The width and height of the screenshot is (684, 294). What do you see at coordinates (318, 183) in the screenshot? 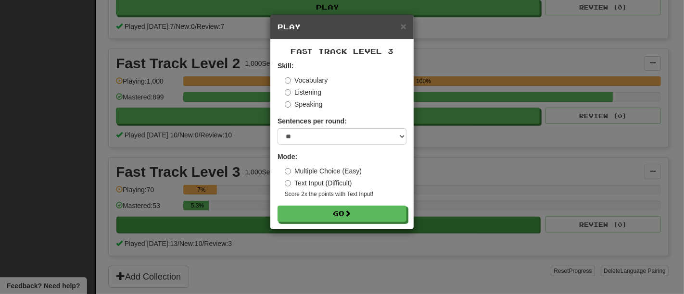
I see `label: Text Input (Difficult)` at bounding box center [318, 183].